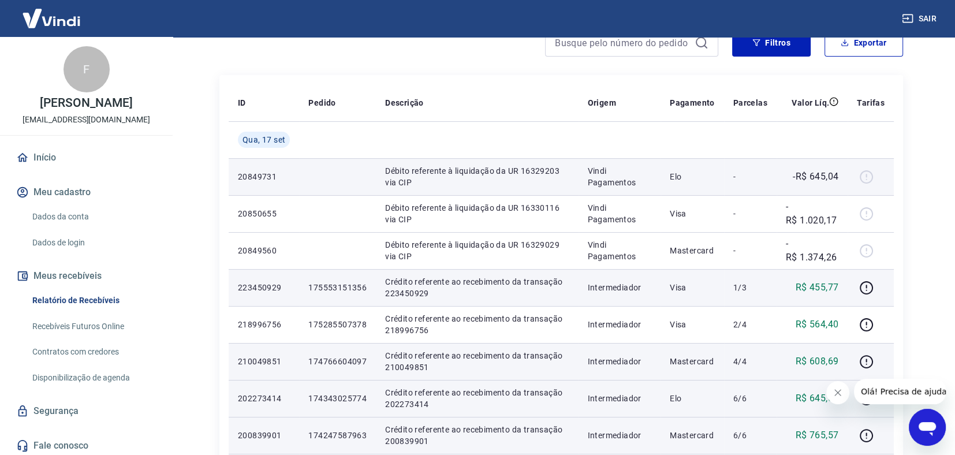  I want to click on p: R$ 455,77, so click(817, 288).